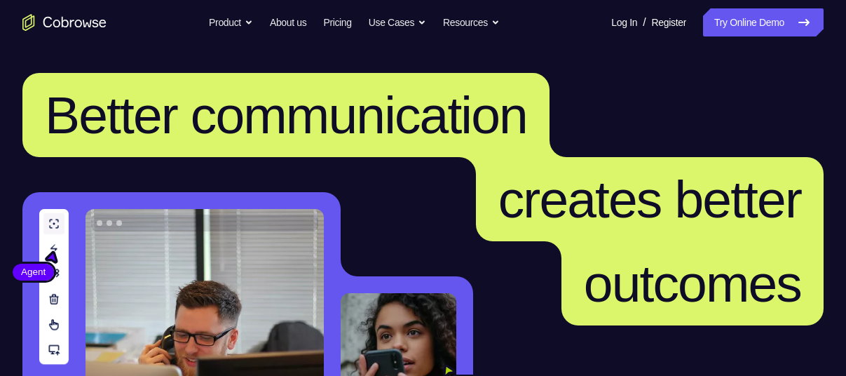  Describe the element at coordinates (471, 22) in the screenshot. I see `button: Resources` at that location.